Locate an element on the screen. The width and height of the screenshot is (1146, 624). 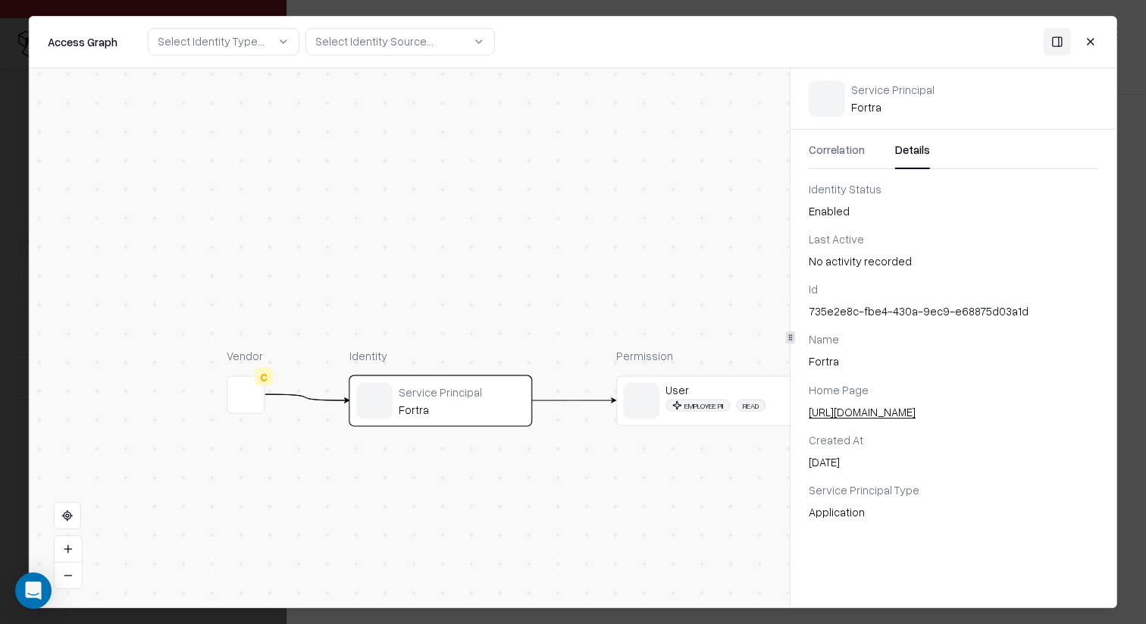
div: Service Principal Type is located at coordinates (953, 490).